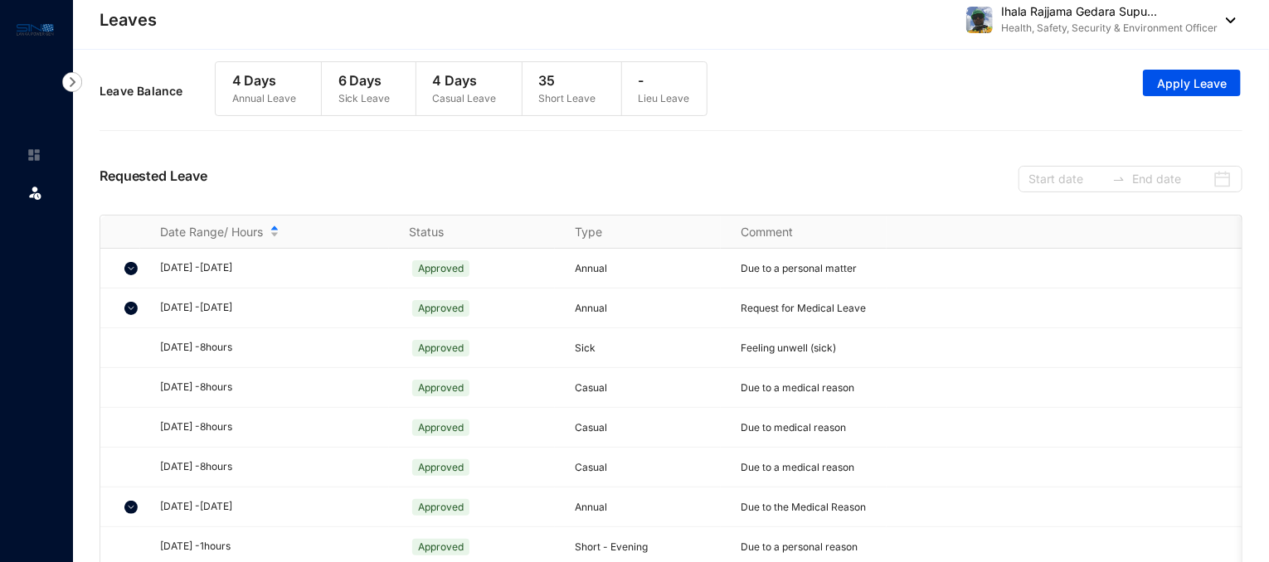  Describe the element at coordinates (1192, 83) in the screenshot. I see `button: Apply Leave` at that location.